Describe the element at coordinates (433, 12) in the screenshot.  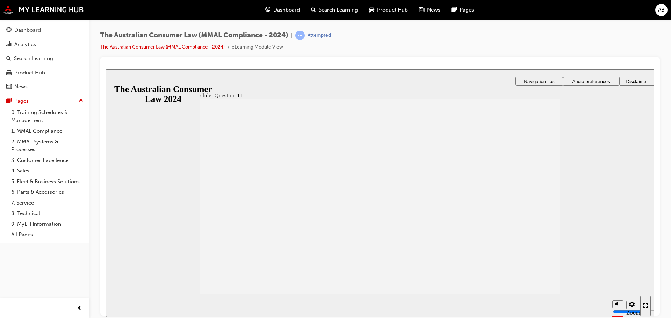
I see `span: Navigation tips` at that location.